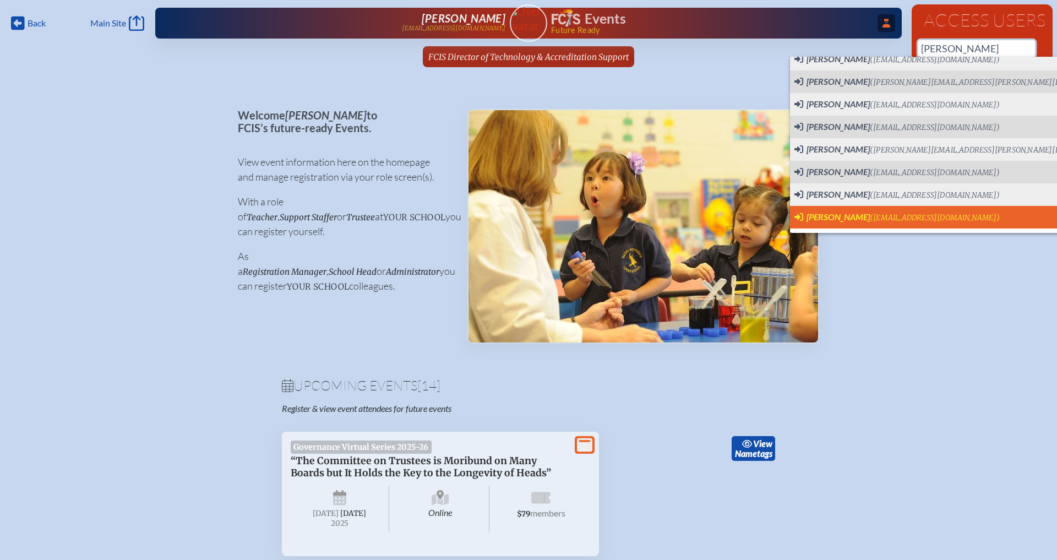  What do you see at coordinates (36, 23) in the screenshot?
I see `span: Back` at bounding box center [36, 23].